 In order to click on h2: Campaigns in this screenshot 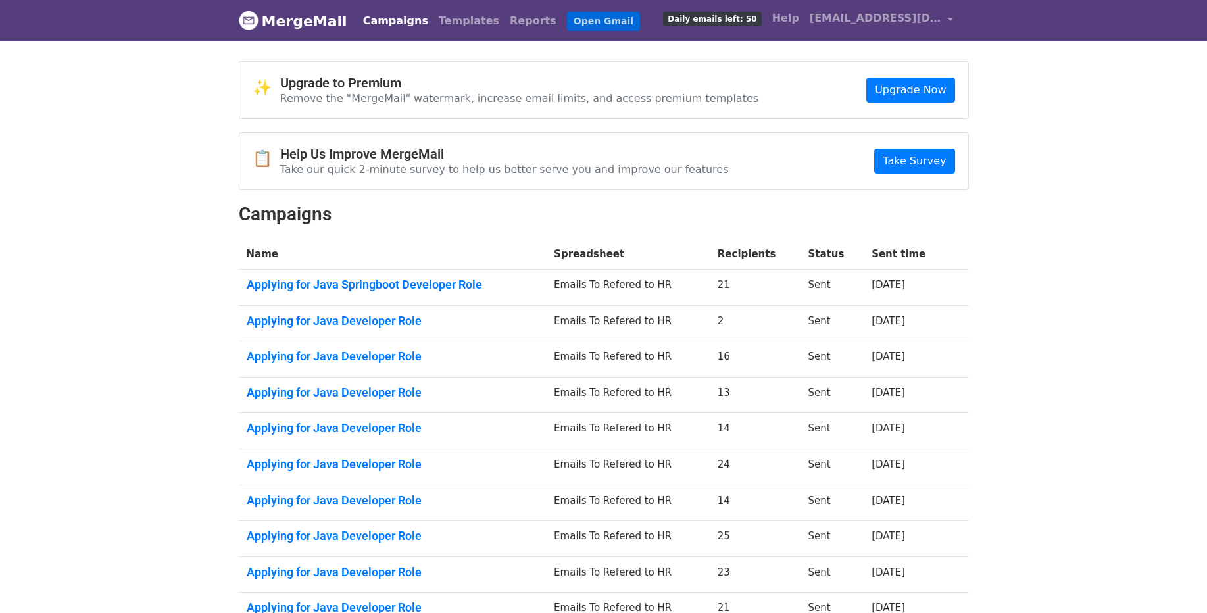, I will do `click(604, 214)`.